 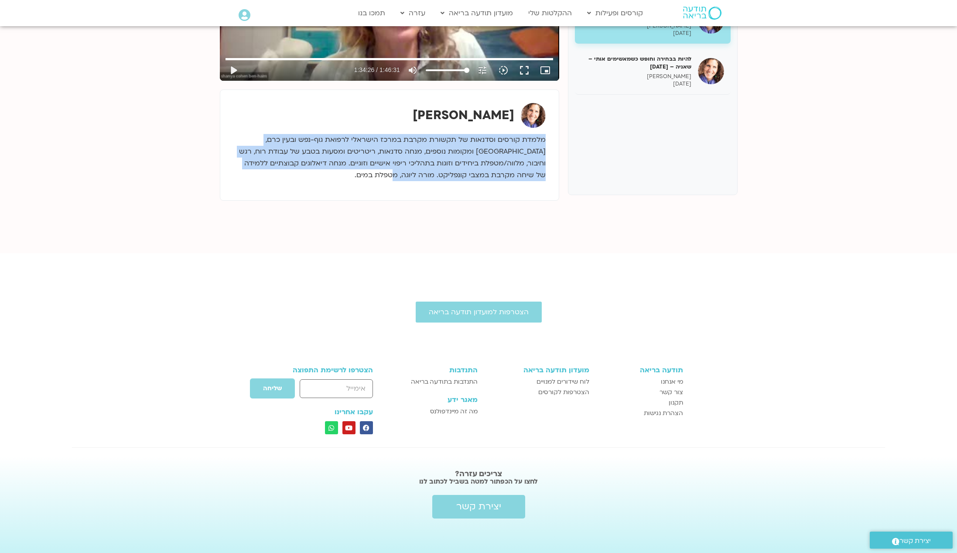 What do you see at coordinates (272, 388) in the screenshot?
I see `button: שליחה` at bounding box center [272, 388].